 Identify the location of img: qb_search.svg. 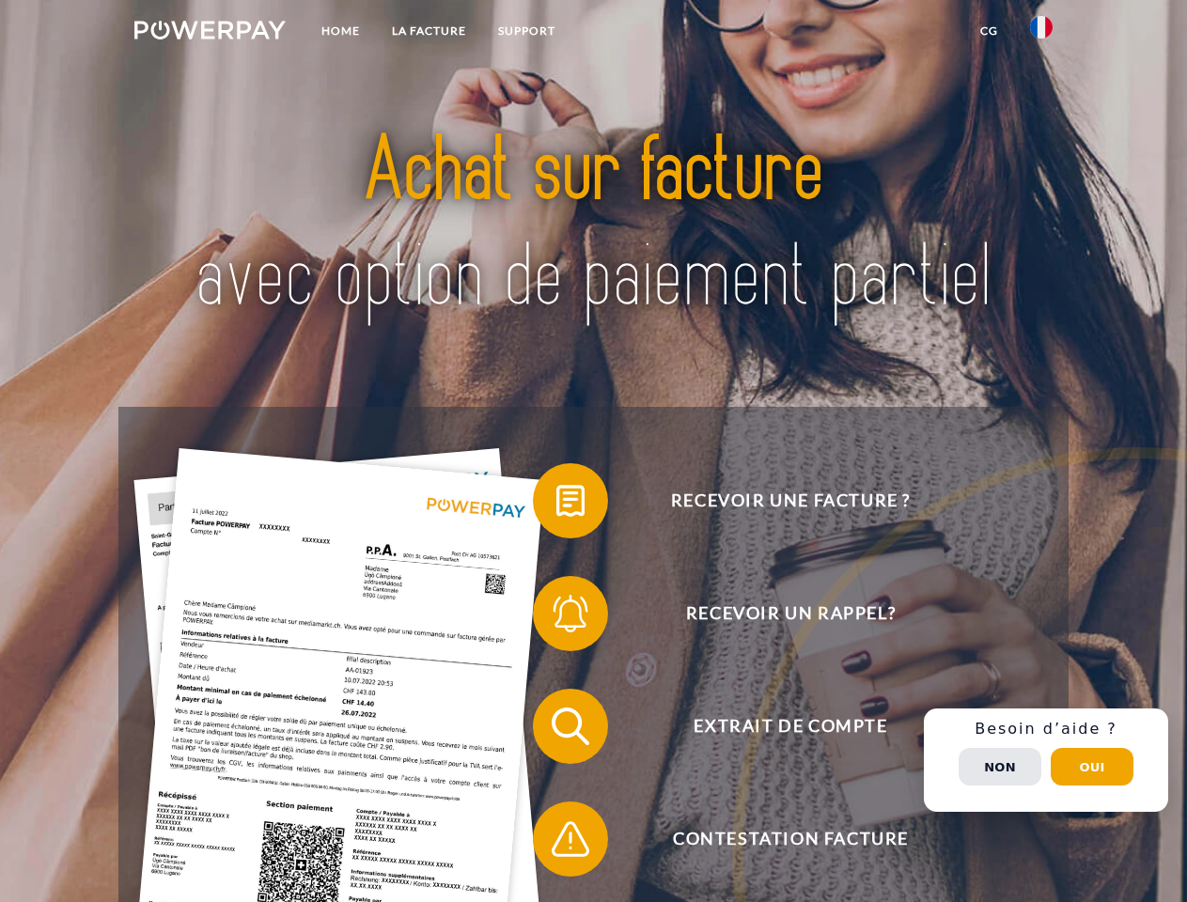
(570, 726).